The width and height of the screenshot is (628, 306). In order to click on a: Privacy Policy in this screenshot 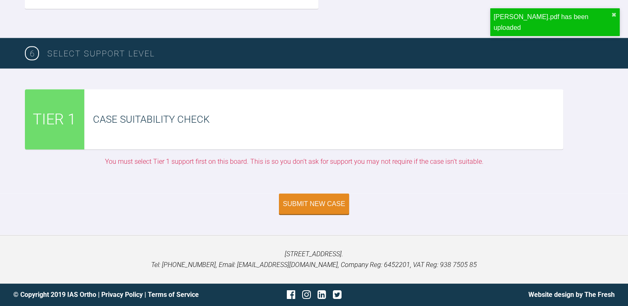, I will do `click(122, 295)`.